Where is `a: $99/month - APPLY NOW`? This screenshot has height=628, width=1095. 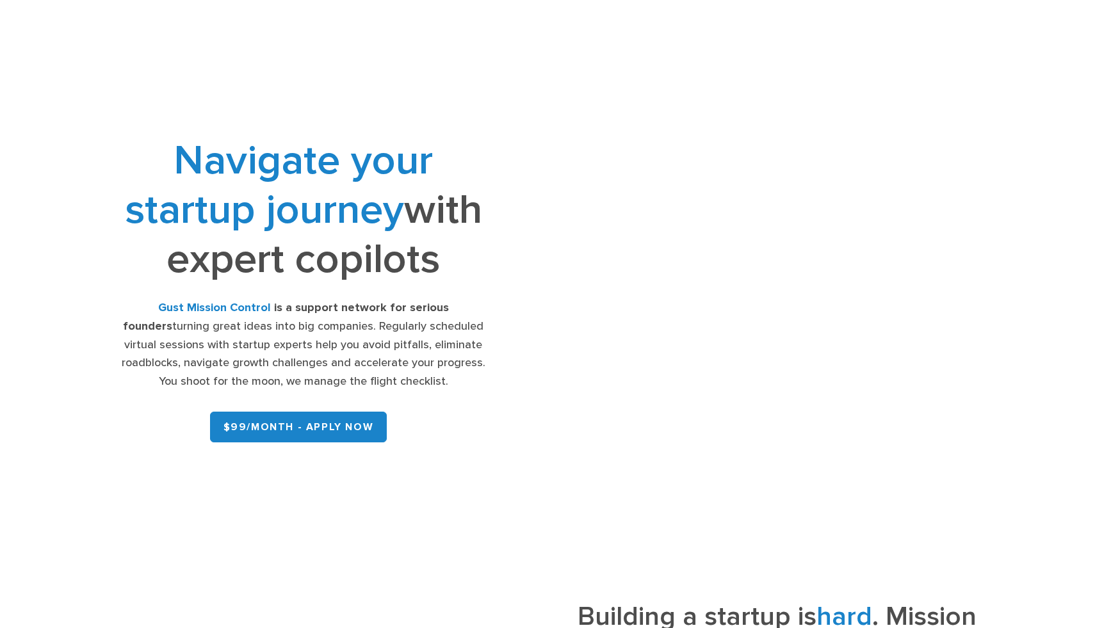
a: $99/month - APPLY NOW is located at coordinates (298, 427).